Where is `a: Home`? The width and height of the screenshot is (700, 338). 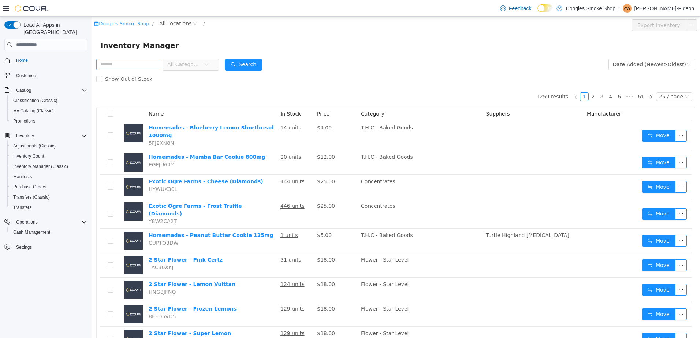
a: Home is located at coordinates (22, 60).